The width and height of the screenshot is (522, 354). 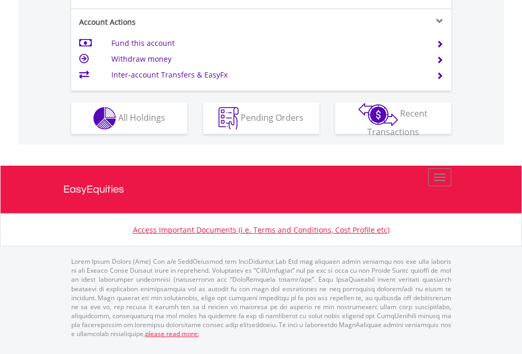 What do you see at coordinates (172, 333) in the screenshot?
I see `a: please read more:` at bounding box center [172, 333].